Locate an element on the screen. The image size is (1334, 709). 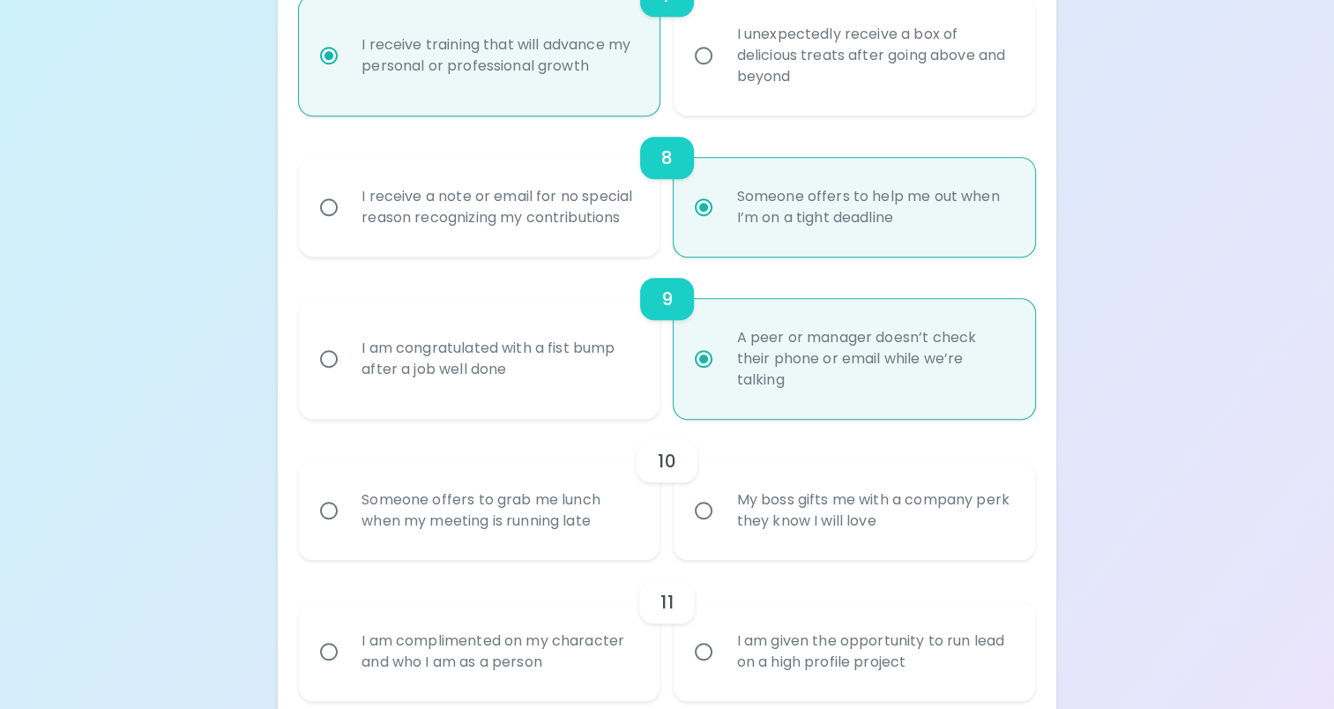
div: Someone offers to help me out when I’m on a tight deadline is located at coordinates (873, 207).